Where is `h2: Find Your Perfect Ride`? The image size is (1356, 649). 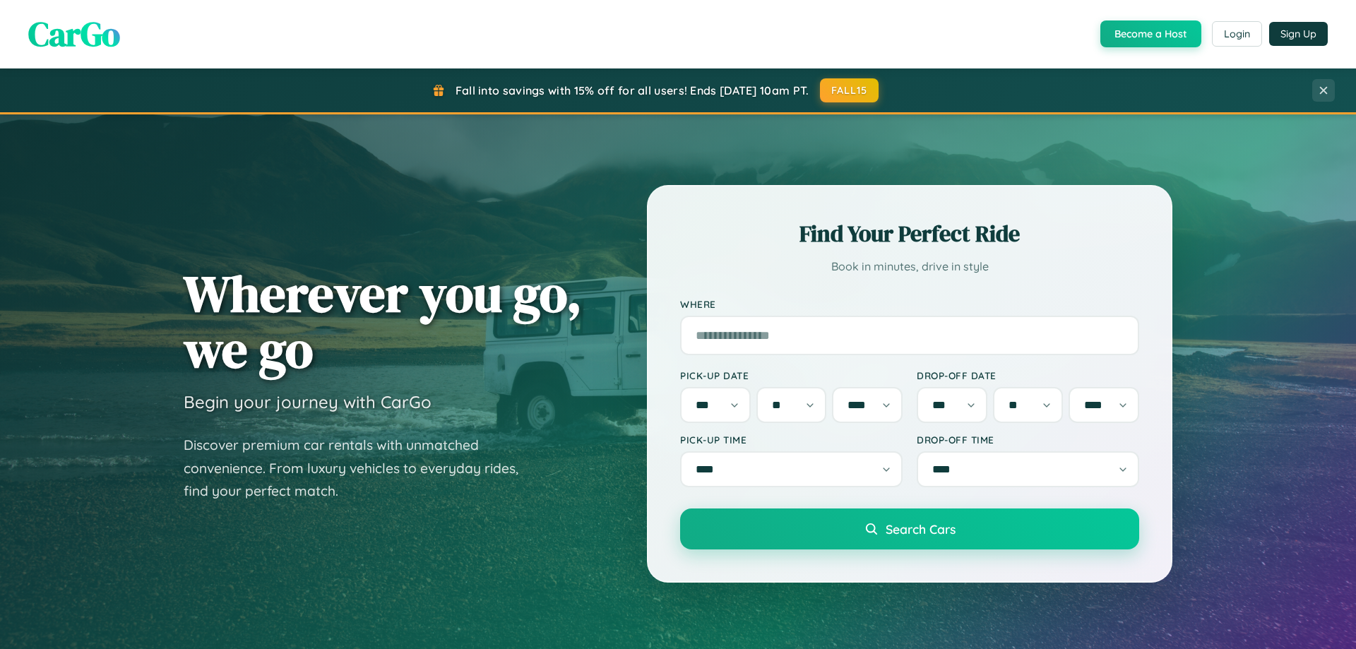
h2: Find Your Perfect Ride is located at coordinates (910, 234).